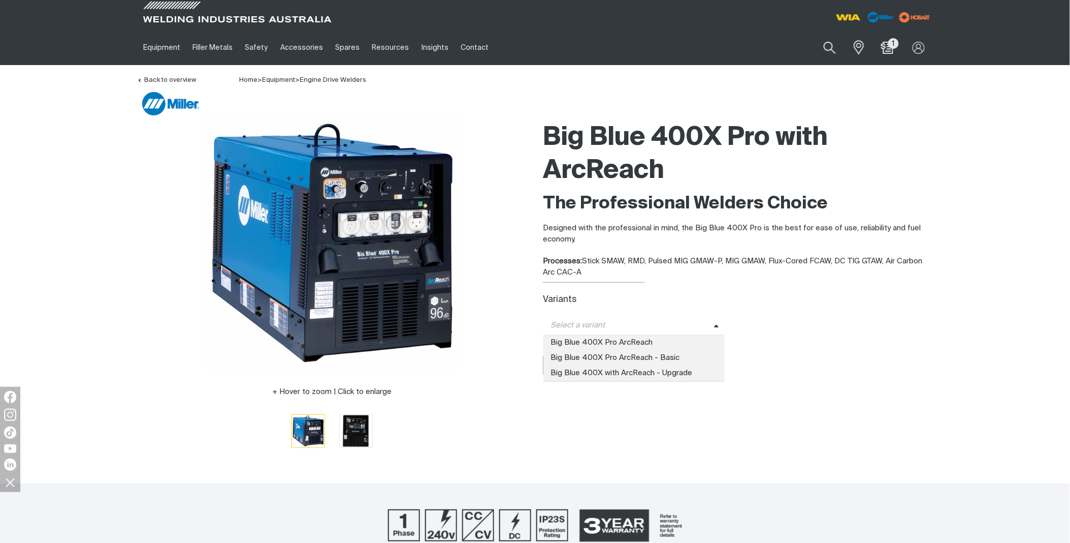 This screenshot has width=1070, height=543. Describe the element at coordinates (435, 47) in the screenshot. I see `a: Insights` at that location.